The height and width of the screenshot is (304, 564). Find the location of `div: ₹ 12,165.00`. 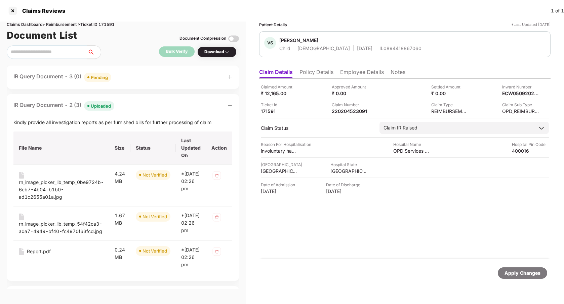

div: ₹ 12,165.00 is located at coordinates (279, 93).